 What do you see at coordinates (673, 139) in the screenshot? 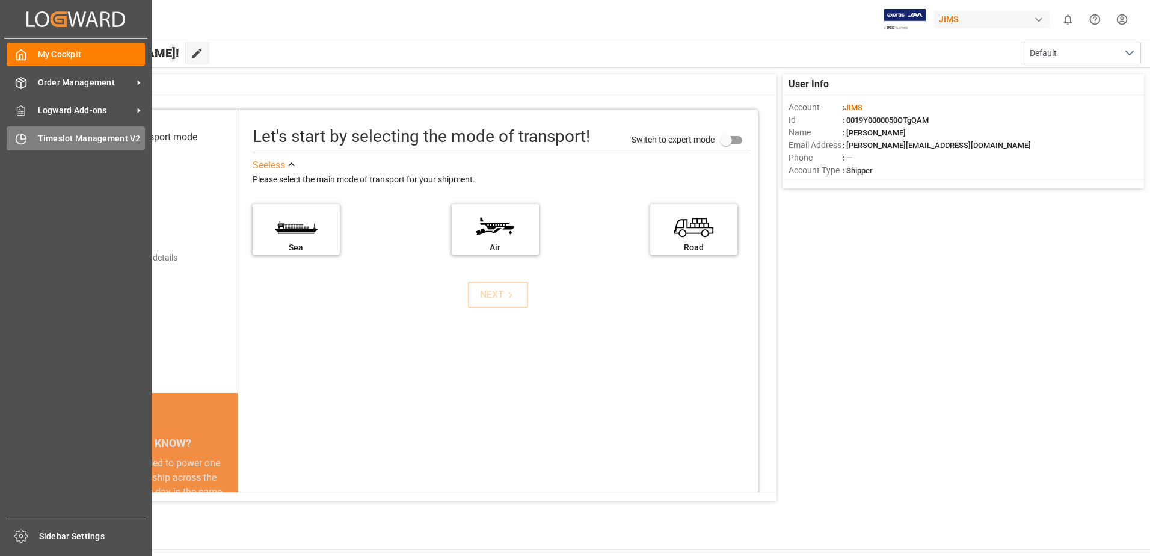
I see `span: Switch to expert mode` at bounding box center [673, 139].